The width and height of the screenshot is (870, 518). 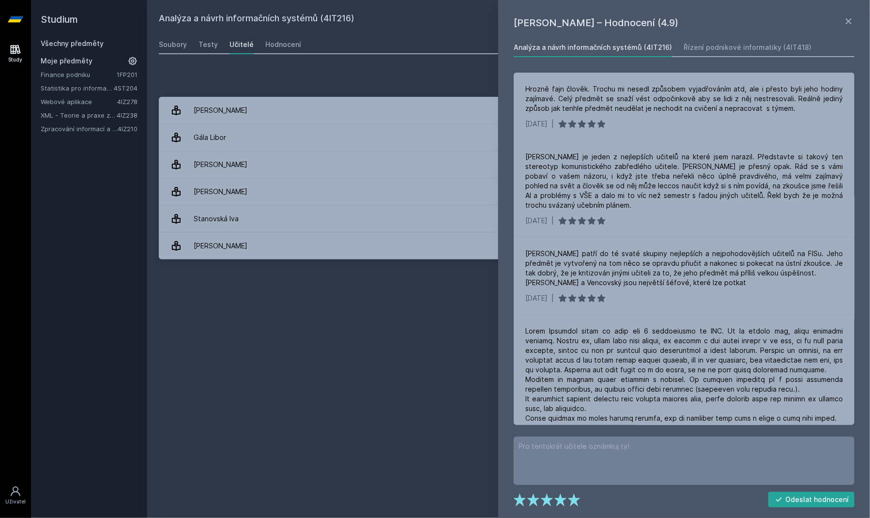 I want to click on div: Study, so click(x=15, y=60).